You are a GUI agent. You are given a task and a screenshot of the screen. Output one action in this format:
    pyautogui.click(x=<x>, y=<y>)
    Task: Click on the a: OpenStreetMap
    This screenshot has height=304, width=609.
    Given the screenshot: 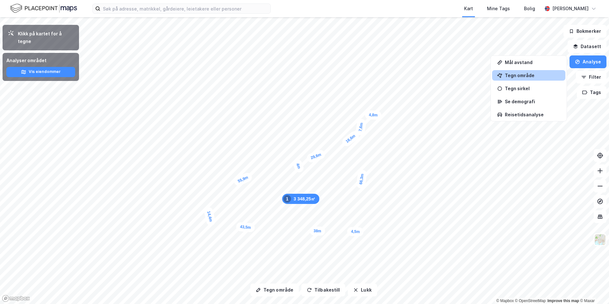 What is the action you would take?
    pyautogui.click(x=531, y=301)
    